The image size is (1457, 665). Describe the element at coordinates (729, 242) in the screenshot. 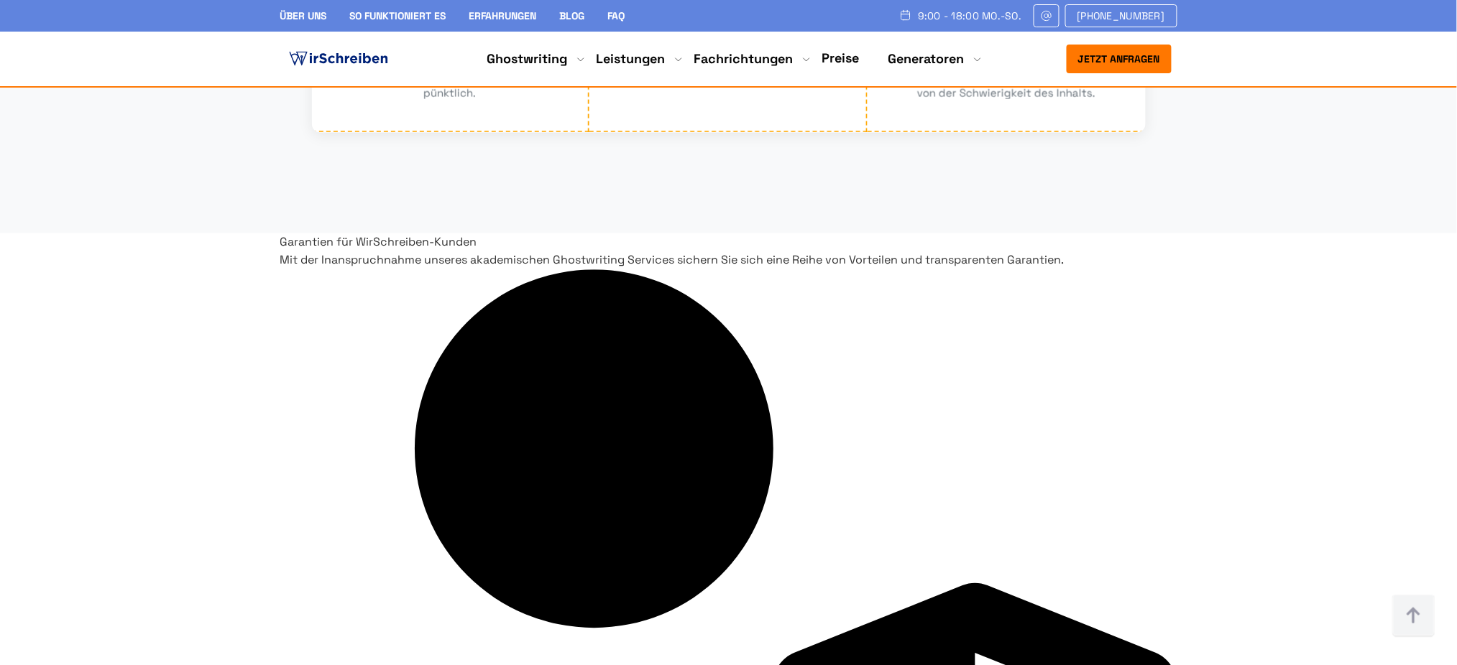

I see `h2: Garantien für WirSchreiben-Kunden` at that location.